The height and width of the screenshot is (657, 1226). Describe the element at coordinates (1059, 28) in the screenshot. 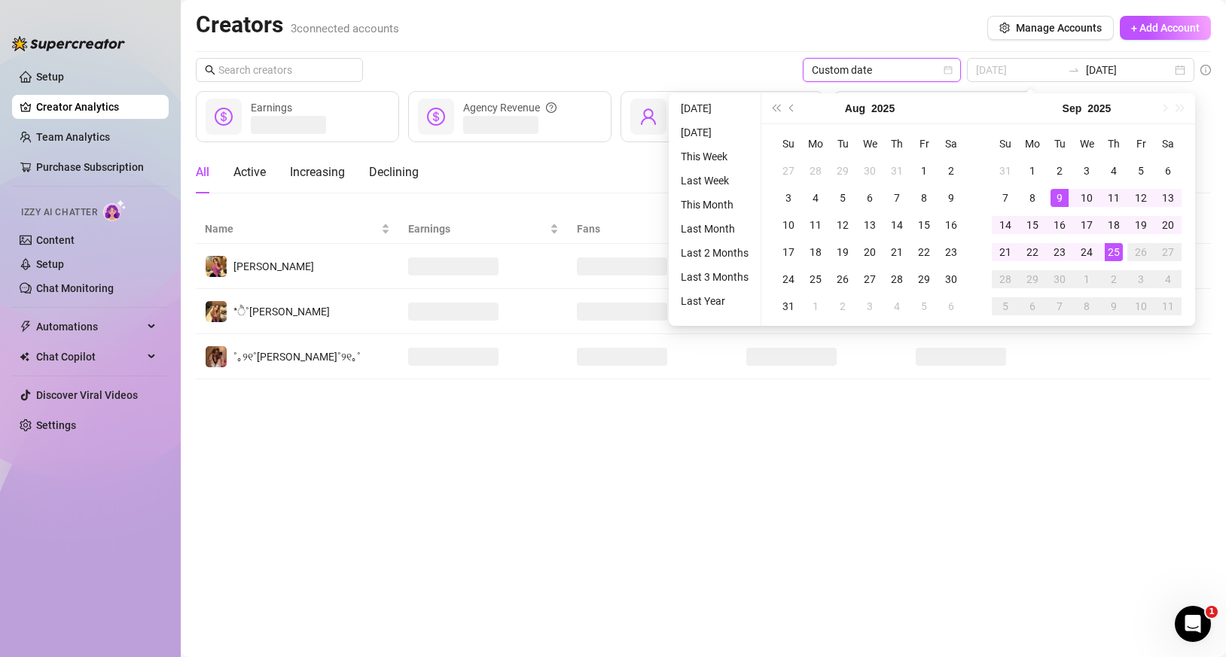

I see `span: Manage Accounts` at that location.